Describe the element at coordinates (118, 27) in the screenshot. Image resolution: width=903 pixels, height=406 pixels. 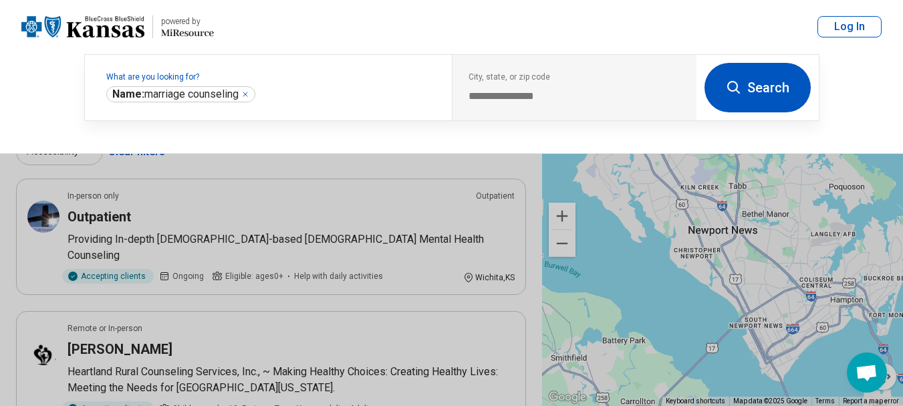
I see `a: Blue Cross Blue Shield Kansaspowered by` at that location.